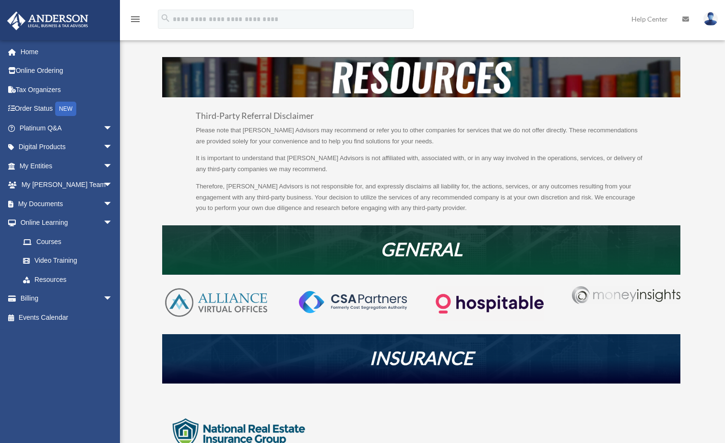 The height and width of the screenshot is (443, 725). I want to click on a: Home, so click(67, 52).